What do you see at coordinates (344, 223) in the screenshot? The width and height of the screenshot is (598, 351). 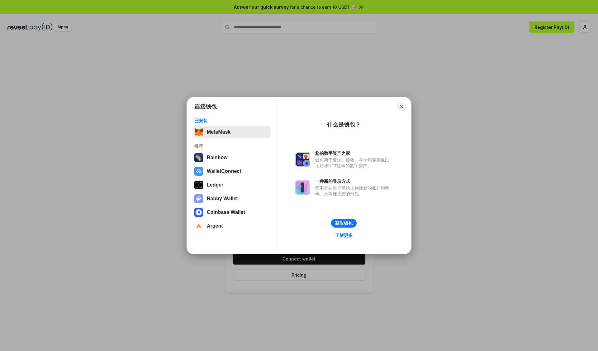 I see `button: 获取钱包` at bounding box center [344, 223].